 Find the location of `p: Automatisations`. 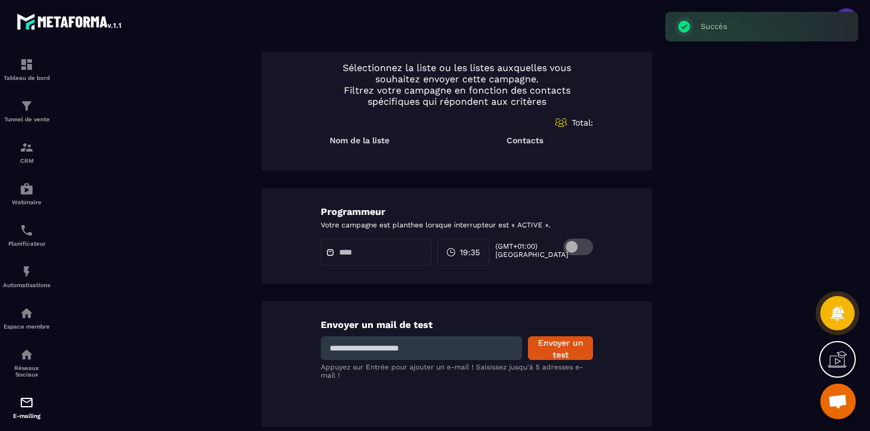

p: Automatisations is located at coordinates (27, 285).